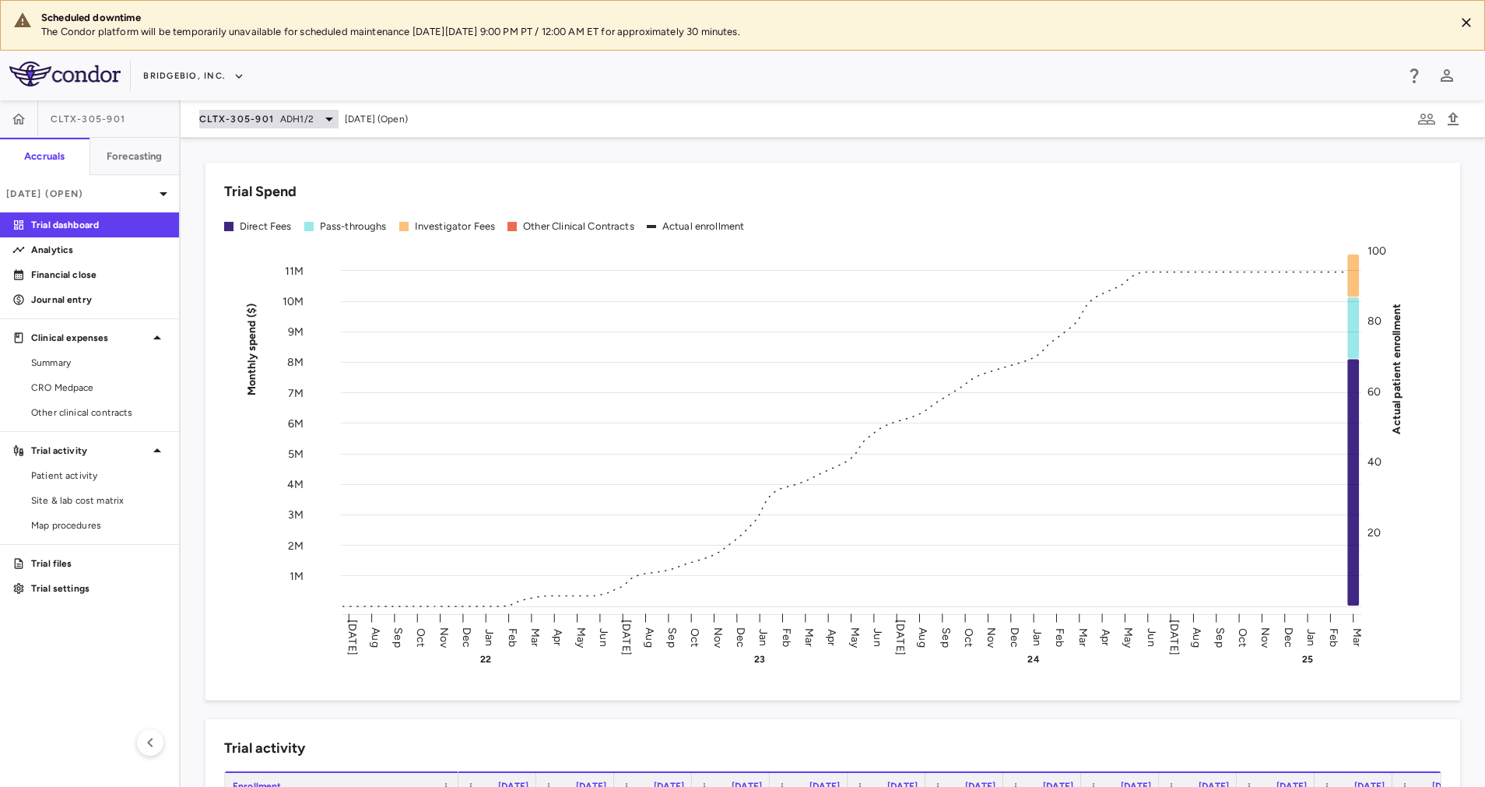  I want to click on div: Investigator Fees, so click(455, 227).